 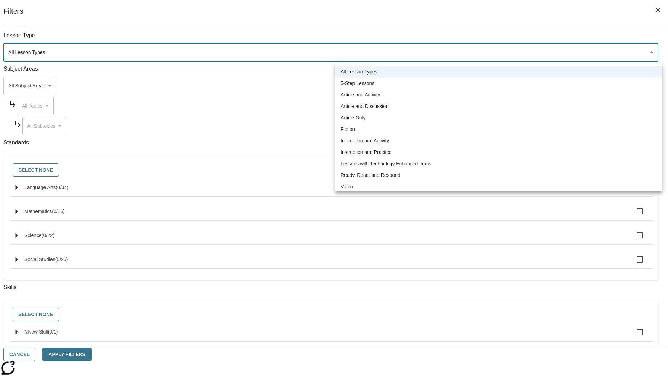 What do you see at coordinates (499, 187) in the screenshot?
I see `li: Video` at bounding box center [499, 187].